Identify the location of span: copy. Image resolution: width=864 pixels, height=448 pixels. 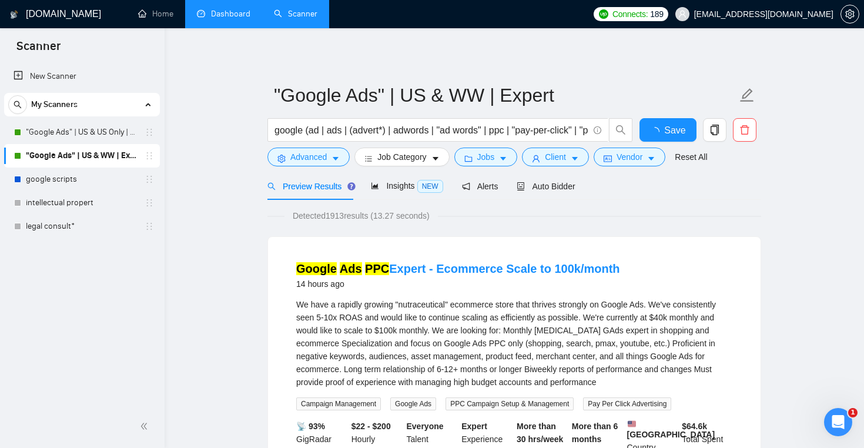
(715, 130).